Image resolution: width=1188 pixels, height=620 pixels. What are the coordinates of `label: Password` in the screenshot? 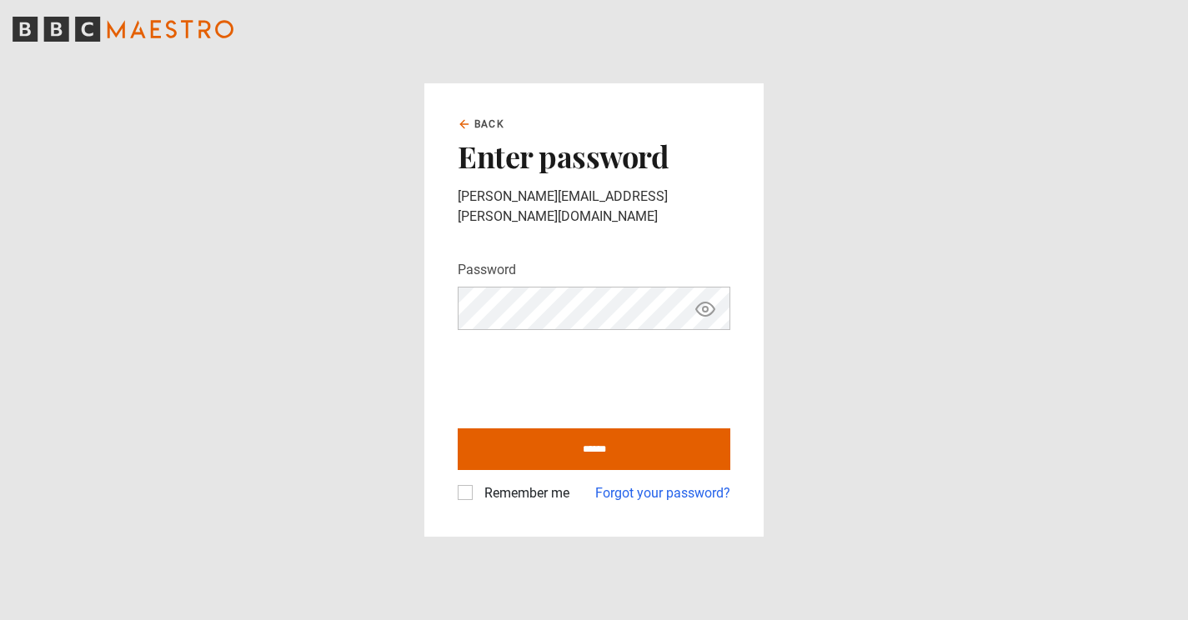 It's located at (487, 270).